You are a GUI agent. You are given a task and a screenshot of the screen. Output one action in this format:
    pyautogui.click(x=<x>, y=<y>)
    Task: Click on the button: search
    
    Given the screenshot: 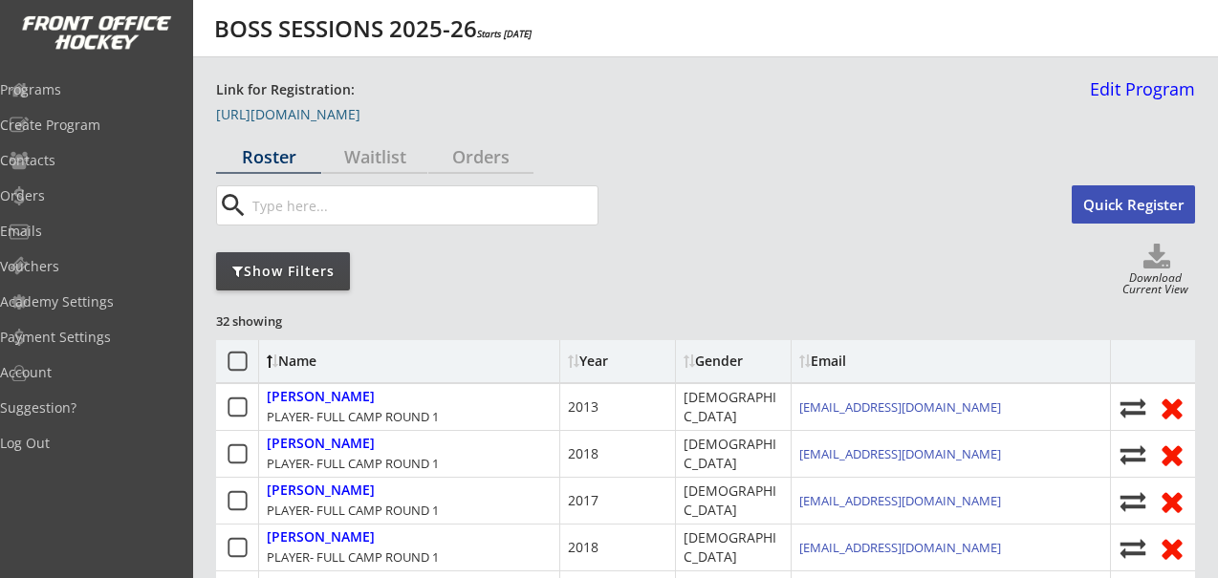 What is the action you would take?
    pyautogui.click(x=232, y=205)
    